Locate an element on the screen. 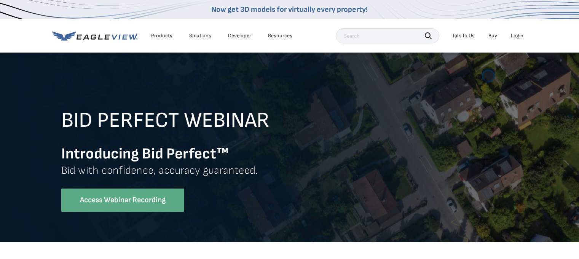 The width and height of the screenshot is (579, 259). input: Search is located at coordinates (387, 36).